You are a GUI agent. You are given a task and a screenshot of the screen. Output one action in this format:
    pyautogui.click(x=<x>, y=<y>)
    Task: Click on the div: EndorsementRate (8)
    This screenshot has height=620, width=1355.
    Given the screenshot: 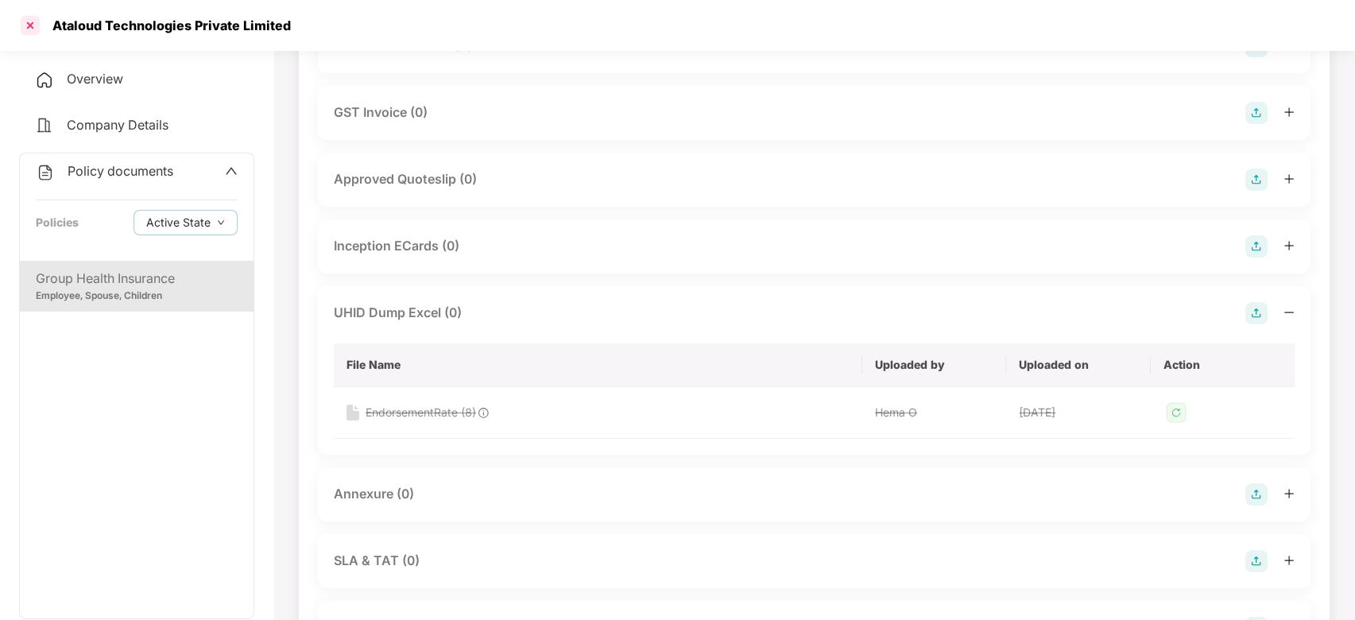 What is the action you would take?
    pyautogui.click(x=420, y=413)
    